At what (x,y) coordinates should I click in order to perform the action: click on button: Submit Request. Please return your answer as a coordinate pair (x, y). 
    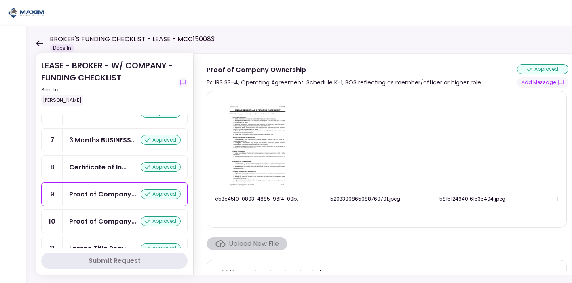
    Looking at the image, I should click on (114, 261).